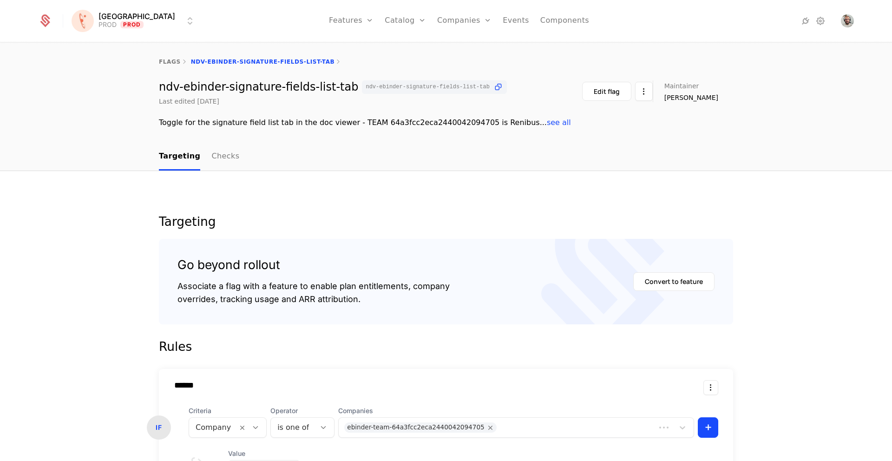 The image size is (892, 461). I want to click on span: ndv-ebinder-signature-fields-list-tab, so click(427, 87).